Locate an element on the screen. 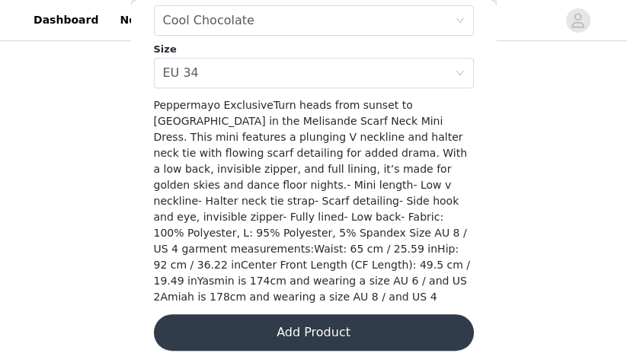 This screenshot has width=627, height=353. button: Add Product is located at coordinates (314, 333).